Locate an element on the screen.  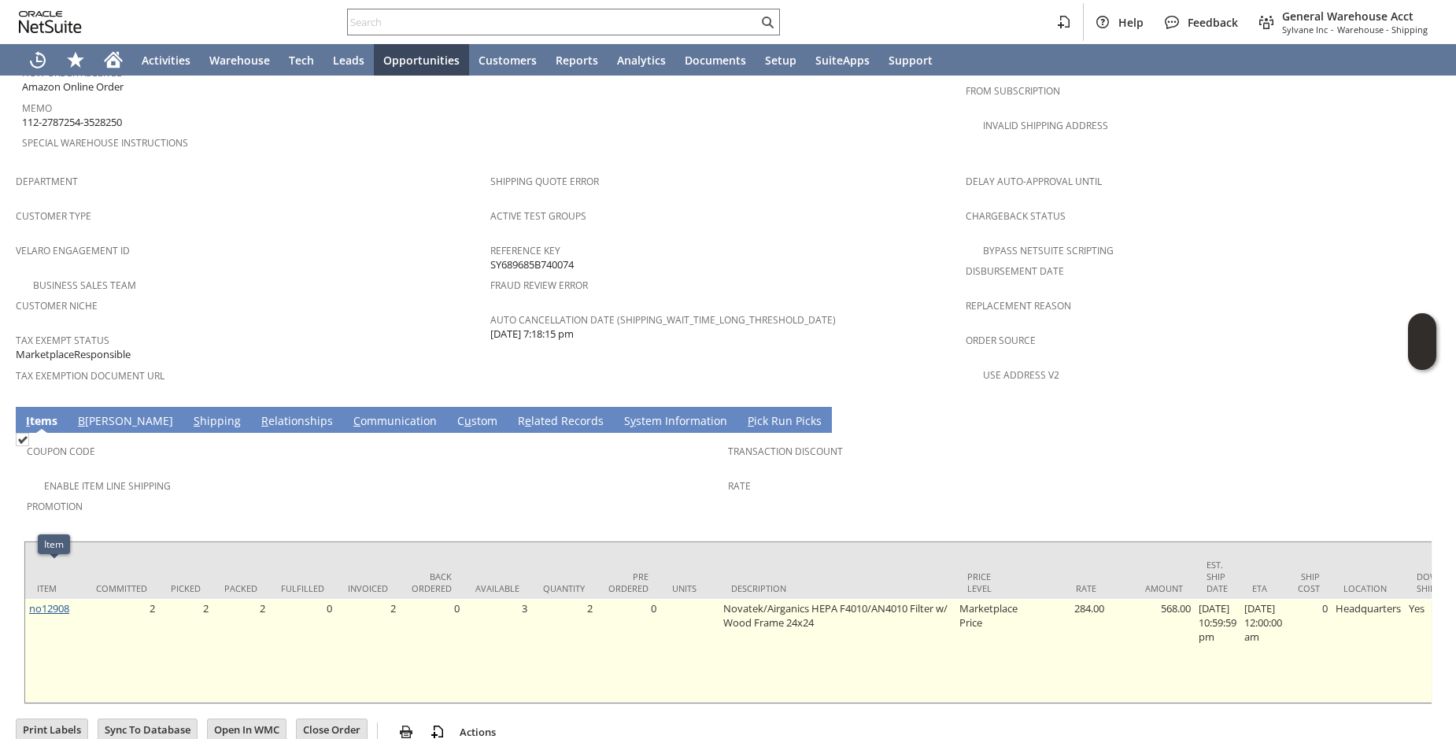
div: Units is located at coordinates (689, 588).